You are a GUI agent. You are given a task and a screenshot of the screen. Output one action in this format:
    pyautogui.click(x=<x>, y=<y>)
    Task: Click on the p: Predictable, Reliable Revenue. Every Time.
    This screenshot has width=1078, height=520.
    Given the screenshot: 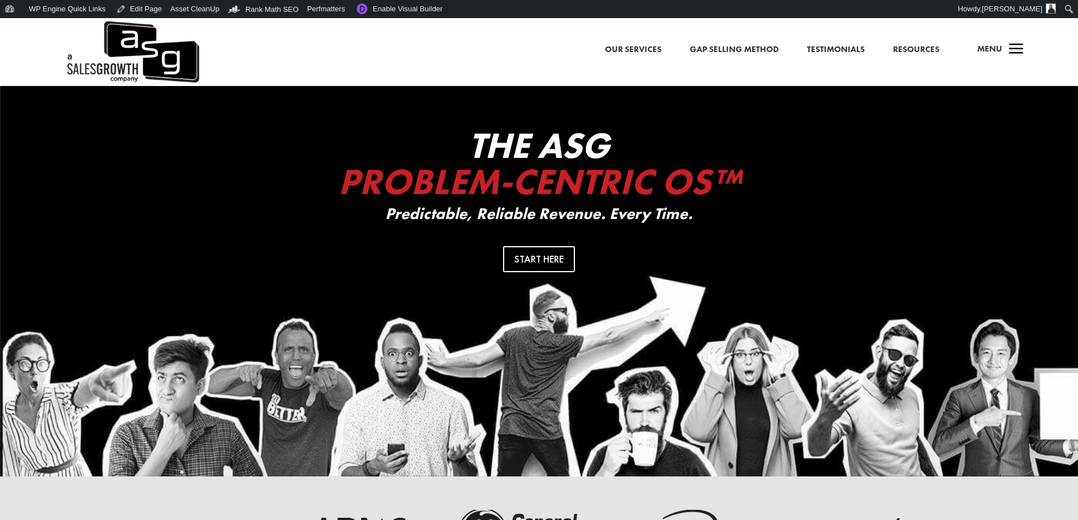 What is the action you would take?
    pyautogui.click(x=539, y=214)
    